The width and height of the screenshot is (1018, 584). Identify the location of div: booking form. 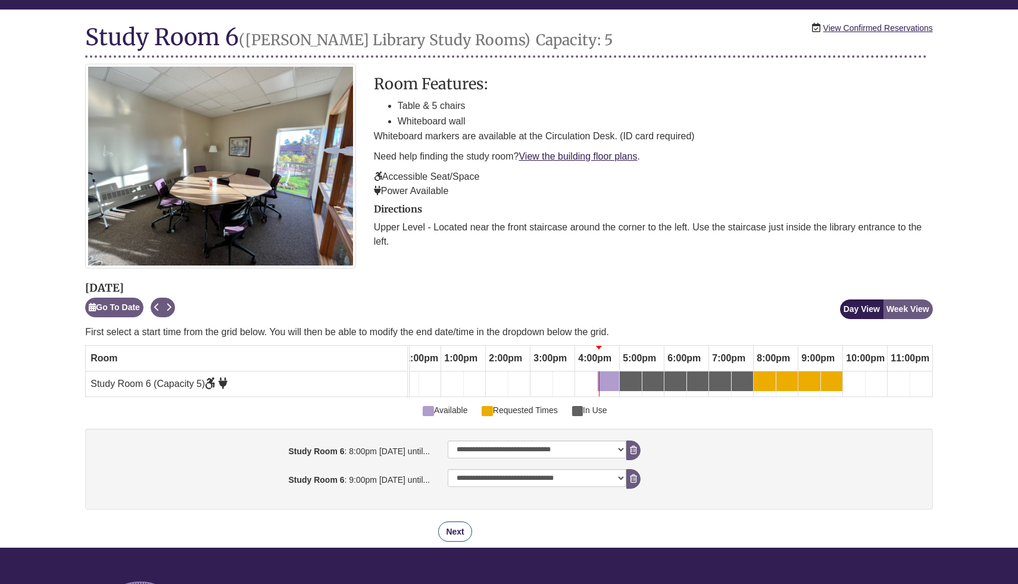
(509, 485).